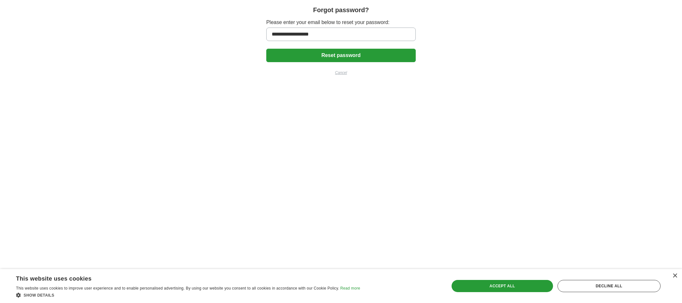 This screenshot has width=682, height=303. What do you see at coordinates (675, 276) in the screenshot?
I see `div: Close` at bounding box center [675, 276].